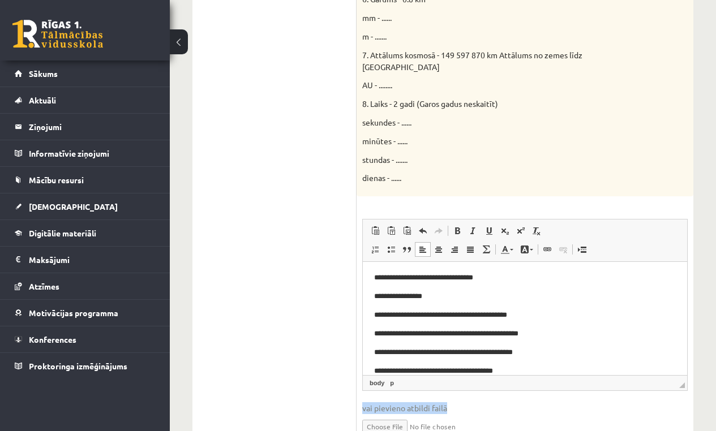  Describe the element at coordinates (489, 231) in the screenshot. I see `a: Pasvītrojums (⌘+U)` at that location.